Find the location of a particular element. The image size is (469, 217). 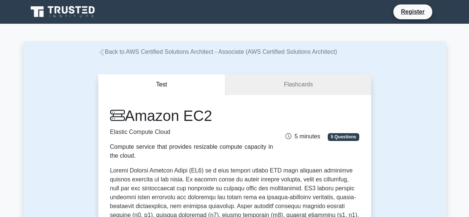

a: Flashcards is located at coordinates (298, 84).